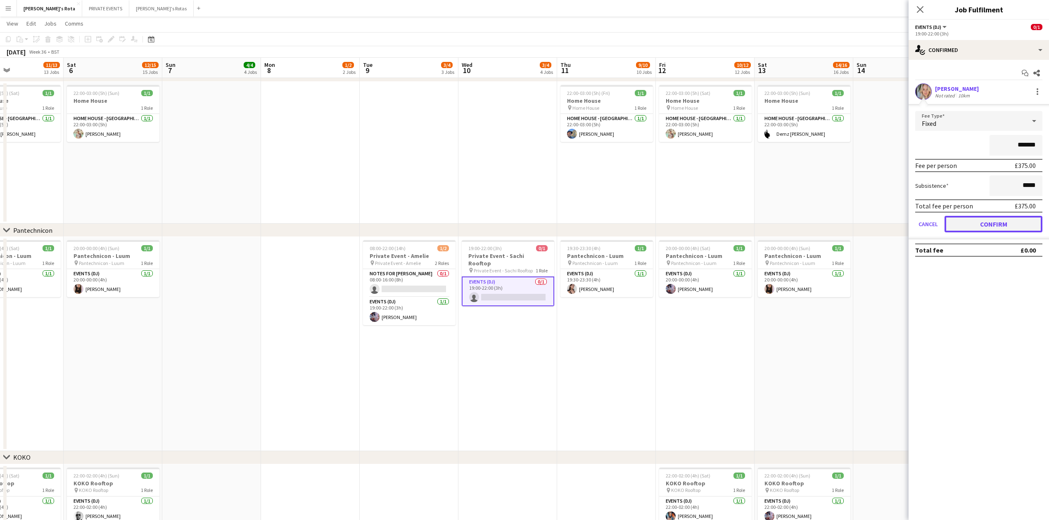 This screenshot has height=520, width=1049. What do you see at coordinates (113, 269) in the screenshot?
I see `div: 20:00-00:00 (4h) (Sun)1/1Pantechnicon - Luum Pantechnicon - Luum1 RoleEvents (DJ)1/120:00-00:00 (...` at bounding box center [113, 269].